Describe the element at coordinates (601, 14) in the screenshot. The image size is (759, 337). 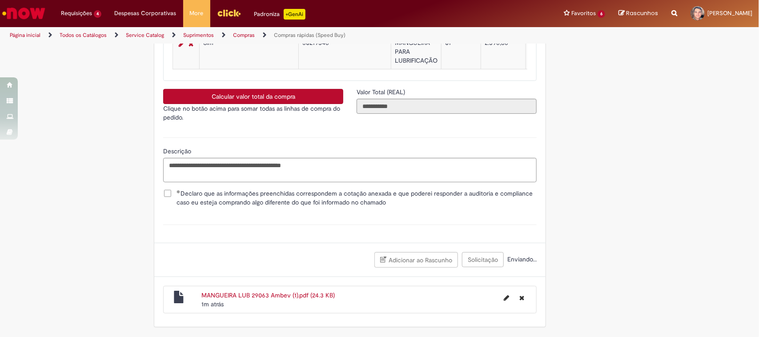
I see `span: 6` at that location.